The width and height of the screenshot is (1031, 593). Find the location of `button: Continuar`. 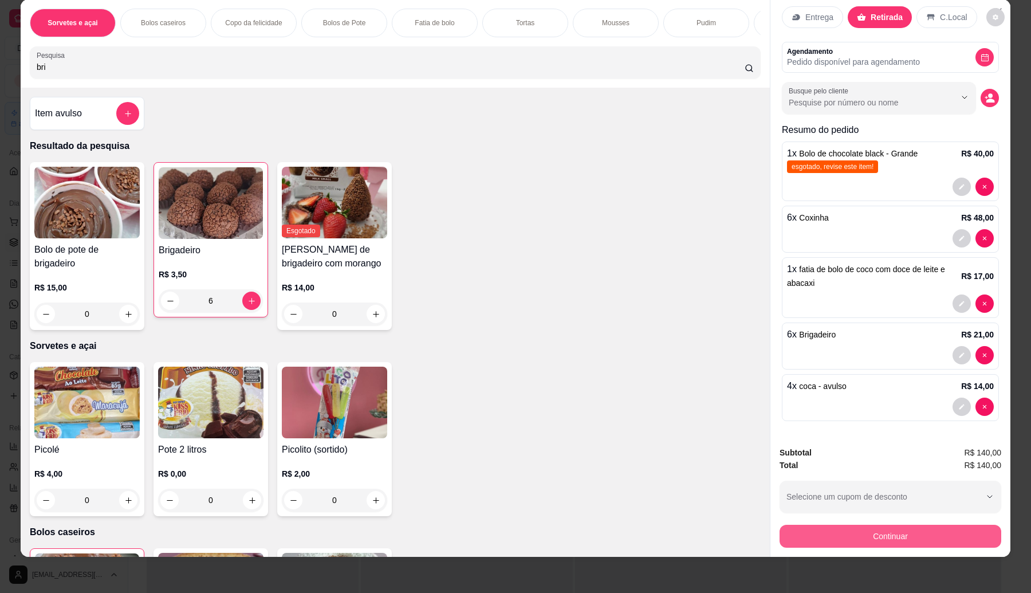

button: Continuar is located at coordinates (890, 536).